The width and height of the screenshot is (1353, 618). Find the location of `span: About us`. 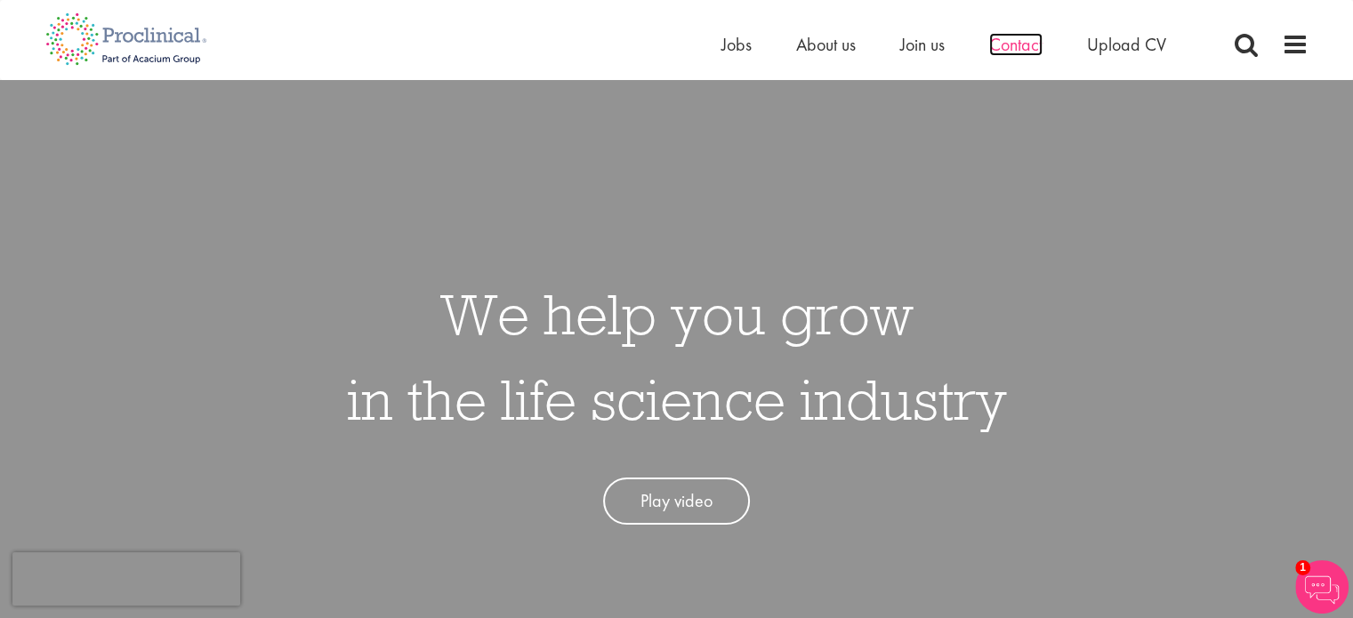

span: About us is located at coordinates (826, 44).